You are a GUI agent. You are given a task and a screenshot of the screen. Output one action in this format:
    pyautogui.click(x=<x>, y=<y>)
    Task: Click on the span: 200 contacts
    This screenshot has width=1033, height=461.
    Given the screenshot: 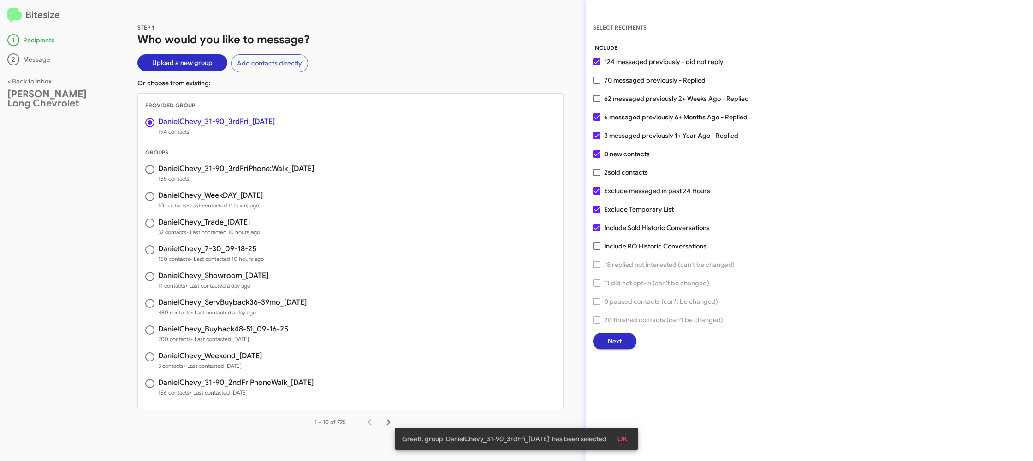 What is the action you would take?
    pyautogui.click(x=223, y=339)
    